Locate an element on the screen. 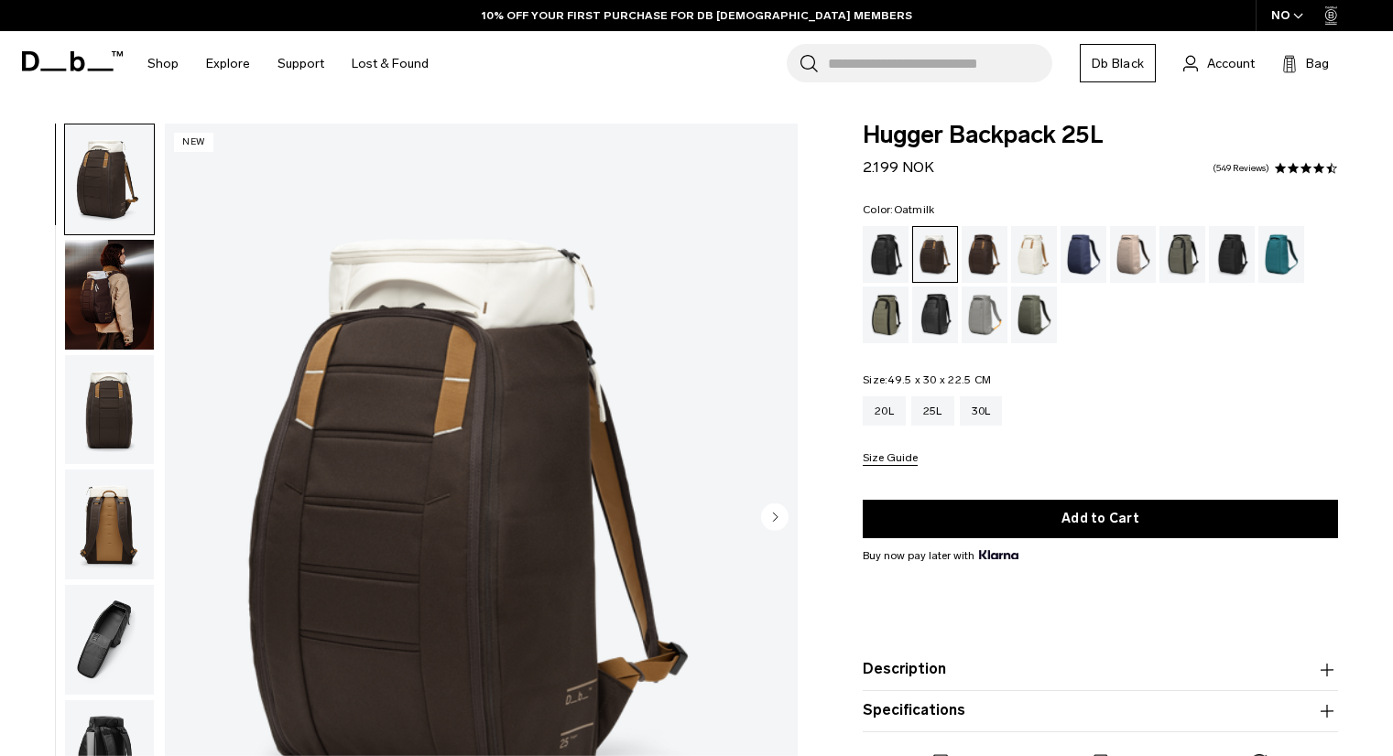  a: Explore is located at coordinates (228, 63).